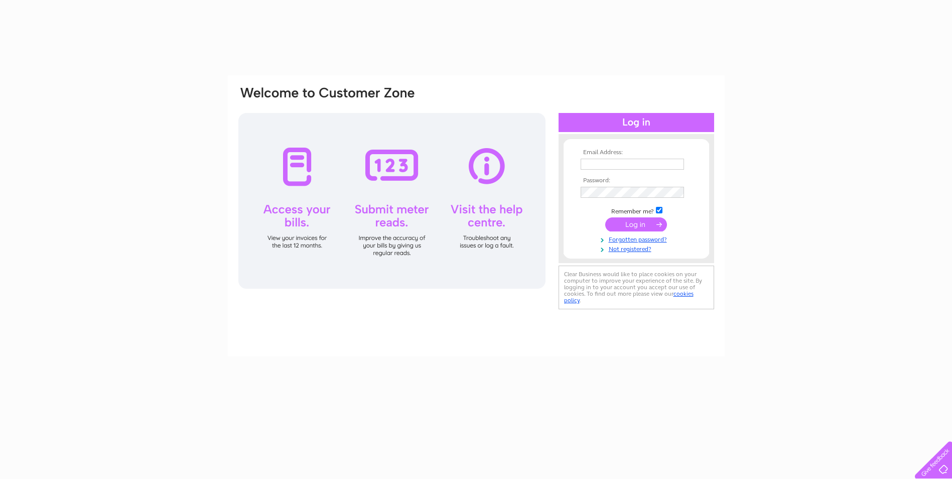  What do you see at coordinates (629, 297) in the screenshot?
I see `a: cookies policy` at bounding box center [629, 297].